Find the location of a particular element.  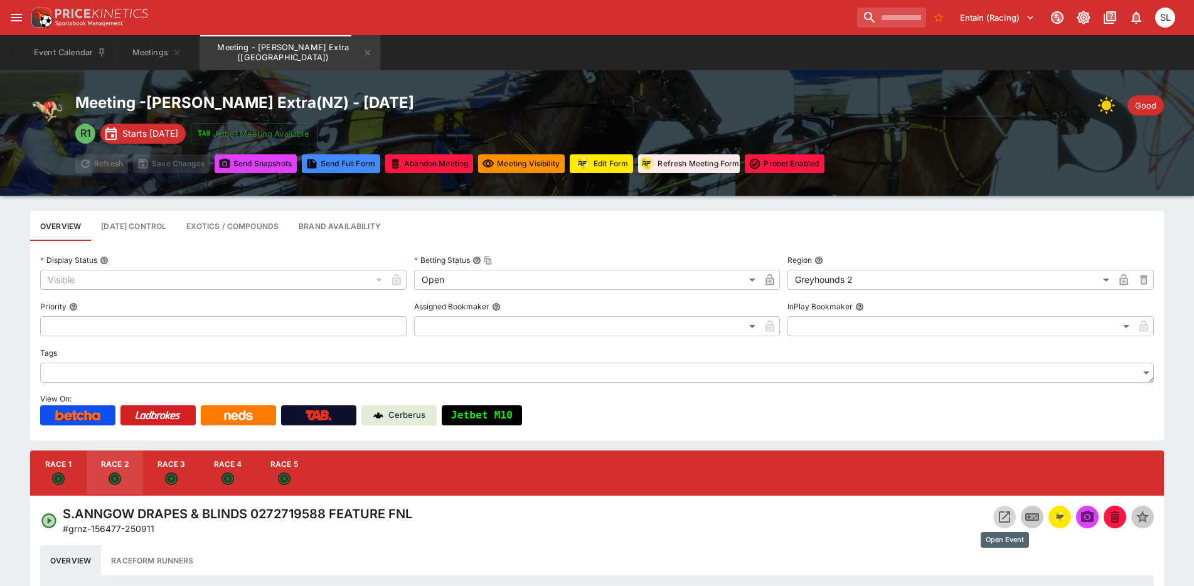

button: Copy To Clipboard is located at coordinates (488, 260).